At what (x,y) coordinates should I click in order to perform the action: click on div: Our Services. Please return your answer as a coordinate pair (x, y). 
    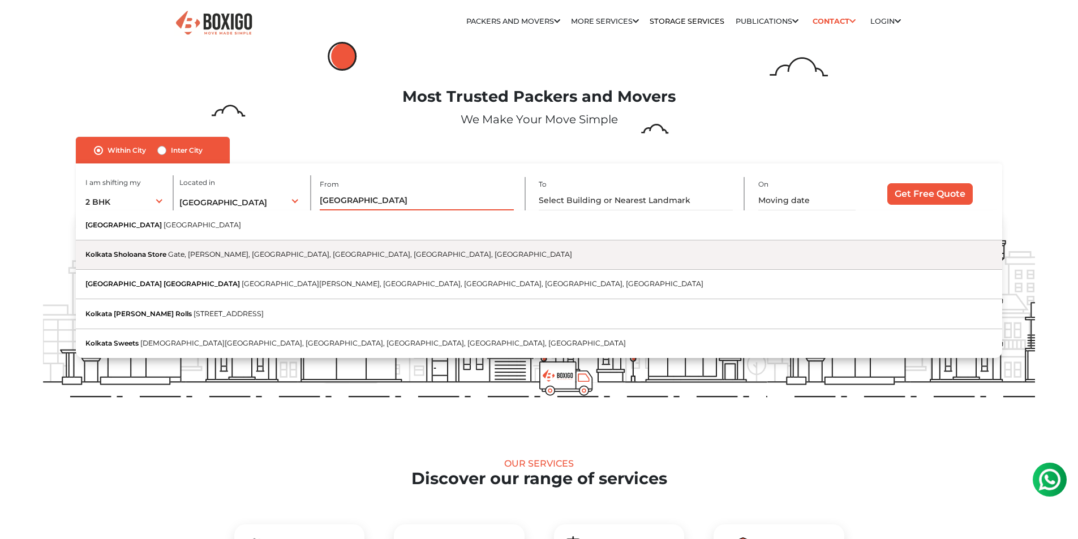
    Looking at the image, I should click on (539, 464).